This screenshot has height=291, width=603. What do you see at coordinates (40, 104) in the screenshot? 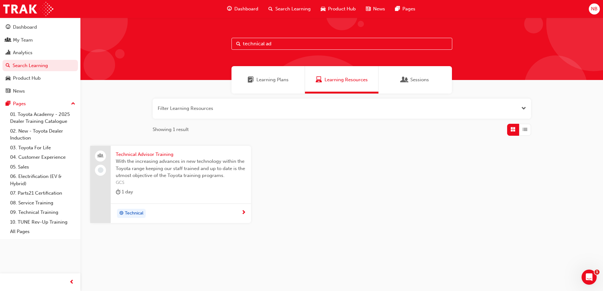
I see `button: Pages` at bounding box center [40, 104].